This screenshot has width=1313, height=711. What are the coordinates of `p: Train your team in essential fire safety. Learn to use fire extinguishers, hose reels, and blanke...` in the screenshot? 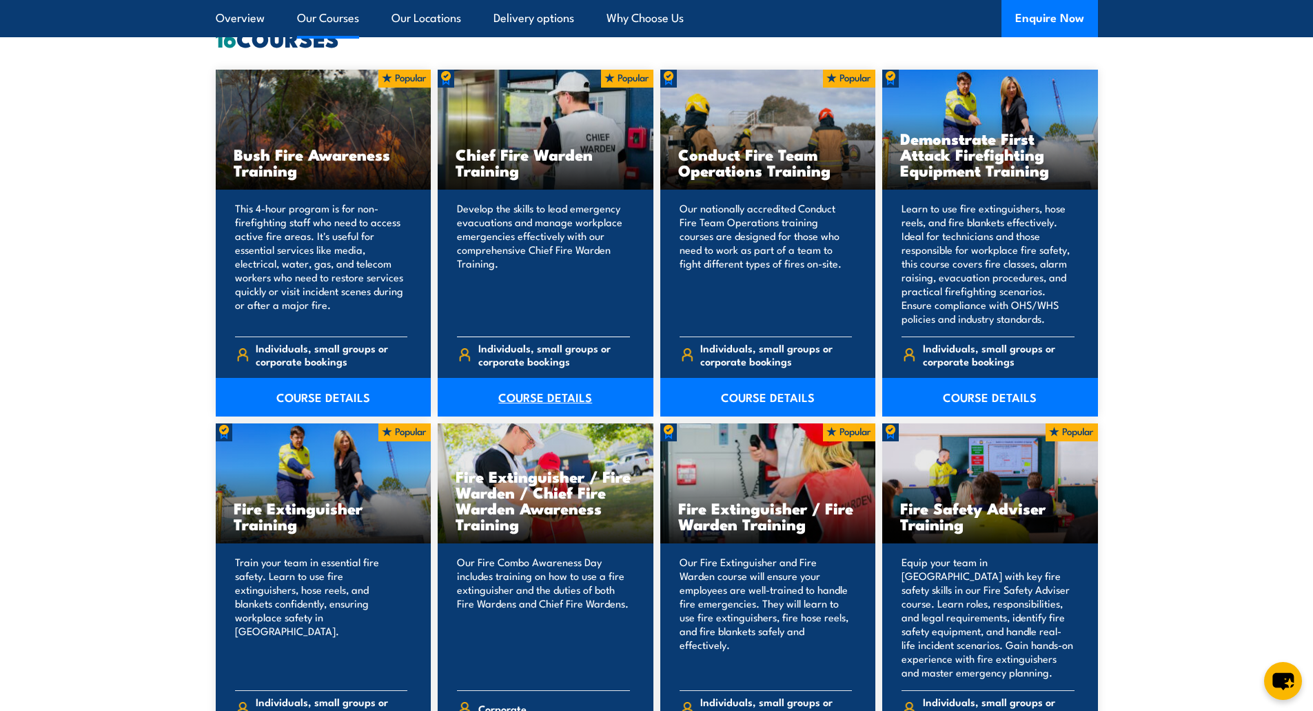 It's located at (321, 617).